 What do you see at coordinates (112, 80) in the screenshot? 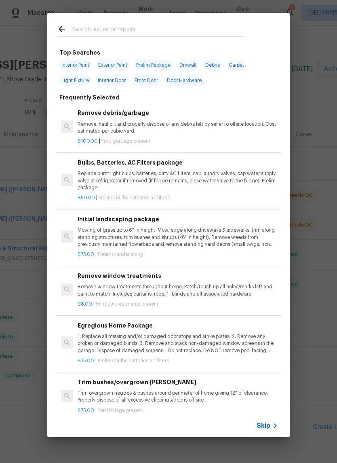
I see `span: Interior Door` at bounding box center [112, 80].